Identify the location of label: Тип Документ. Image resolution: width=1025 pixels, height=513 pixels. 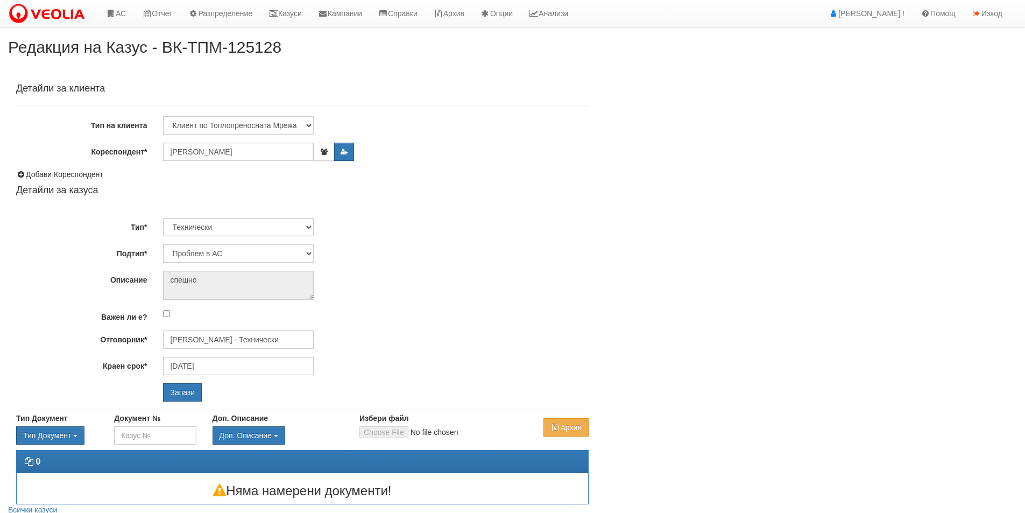
(42, 418).